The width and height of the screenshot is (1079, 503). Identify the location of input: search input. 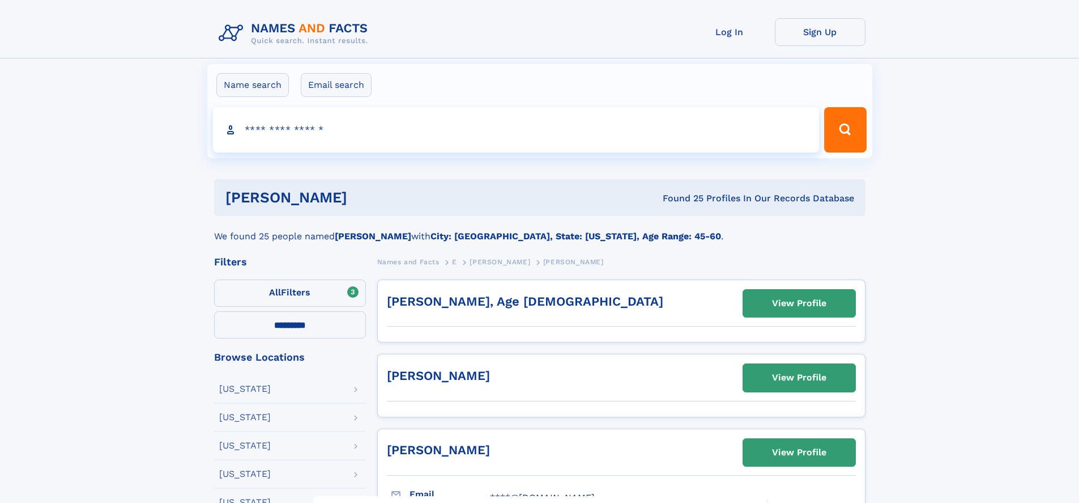
(516, 130).